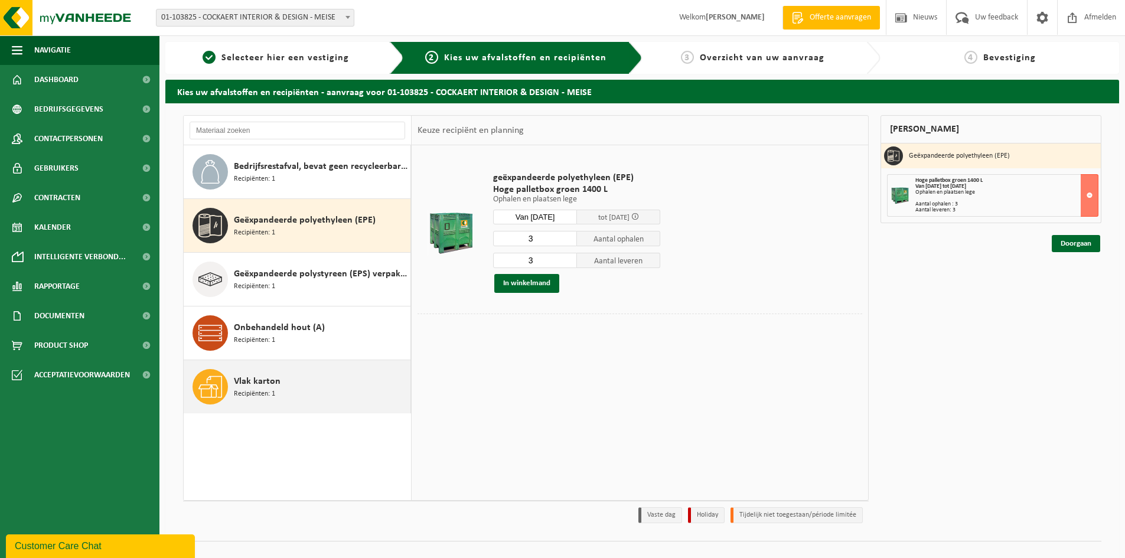  What do you see at coordinates (69, 139) in the screenshot?
I see `span: Contactpersonen` at bounding box center [69, 139].